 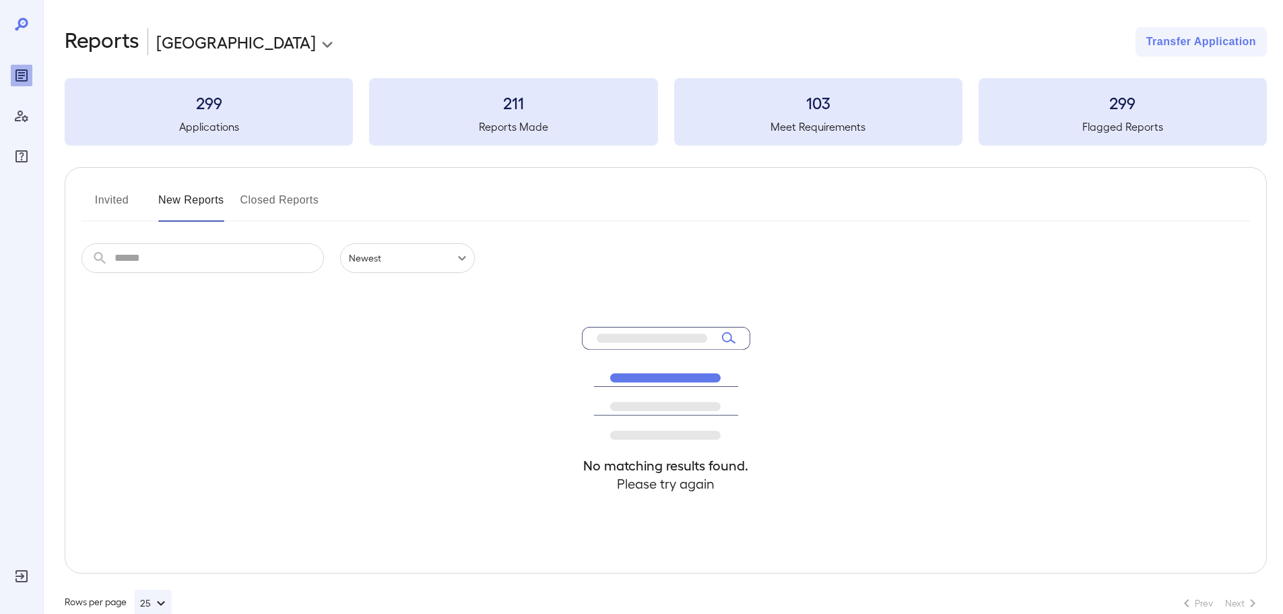 What do you see at coordinates (1220, 603) in the screenshot?
I see `nav: pagination navigation` at bounding box center [1220, 603].